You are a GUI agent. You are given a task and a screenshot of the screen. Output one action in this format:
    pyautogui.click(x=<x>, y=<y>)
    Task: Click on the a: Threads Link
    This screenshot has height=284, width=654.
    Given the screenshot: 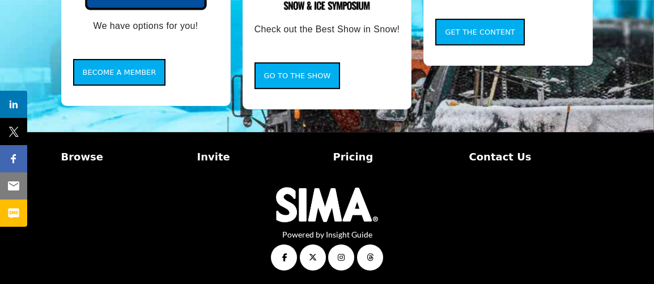 What is the action you would take?
    pyautogui.click(x=370, y=257)
    